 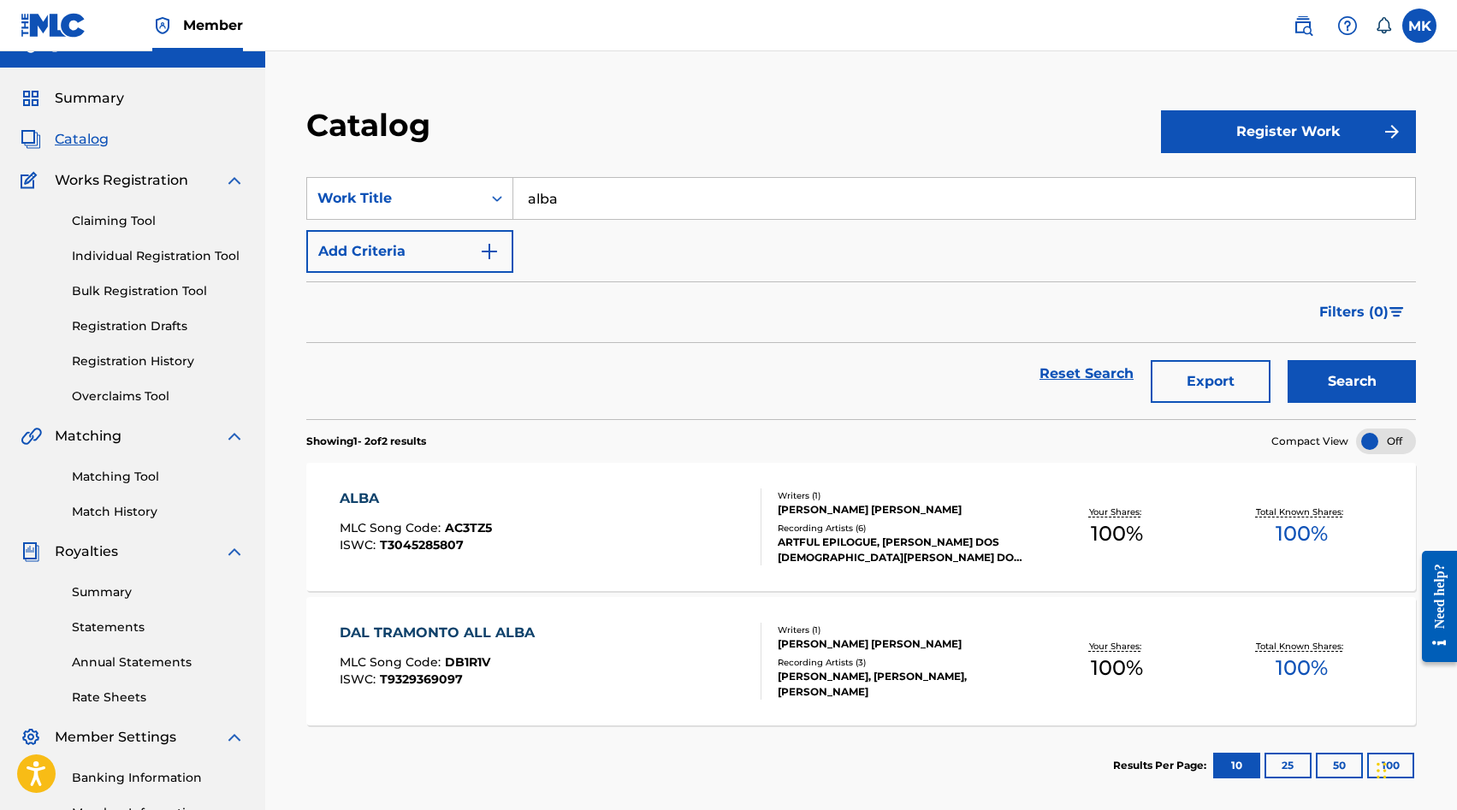 What do you see at coordinates (158, 361) in the screenshot?
I see `a: Registration History` at bounding box center [158, 361].